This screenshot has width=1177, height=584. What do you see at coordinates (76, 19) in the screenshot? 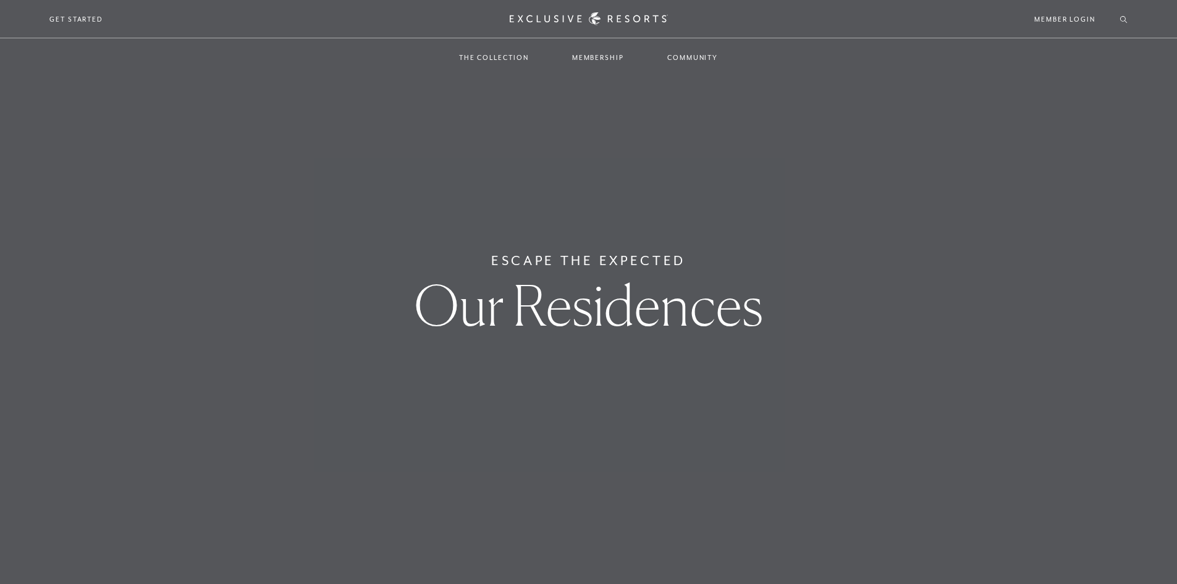
I see `a: Get Started` at bounding box center [76, 19].